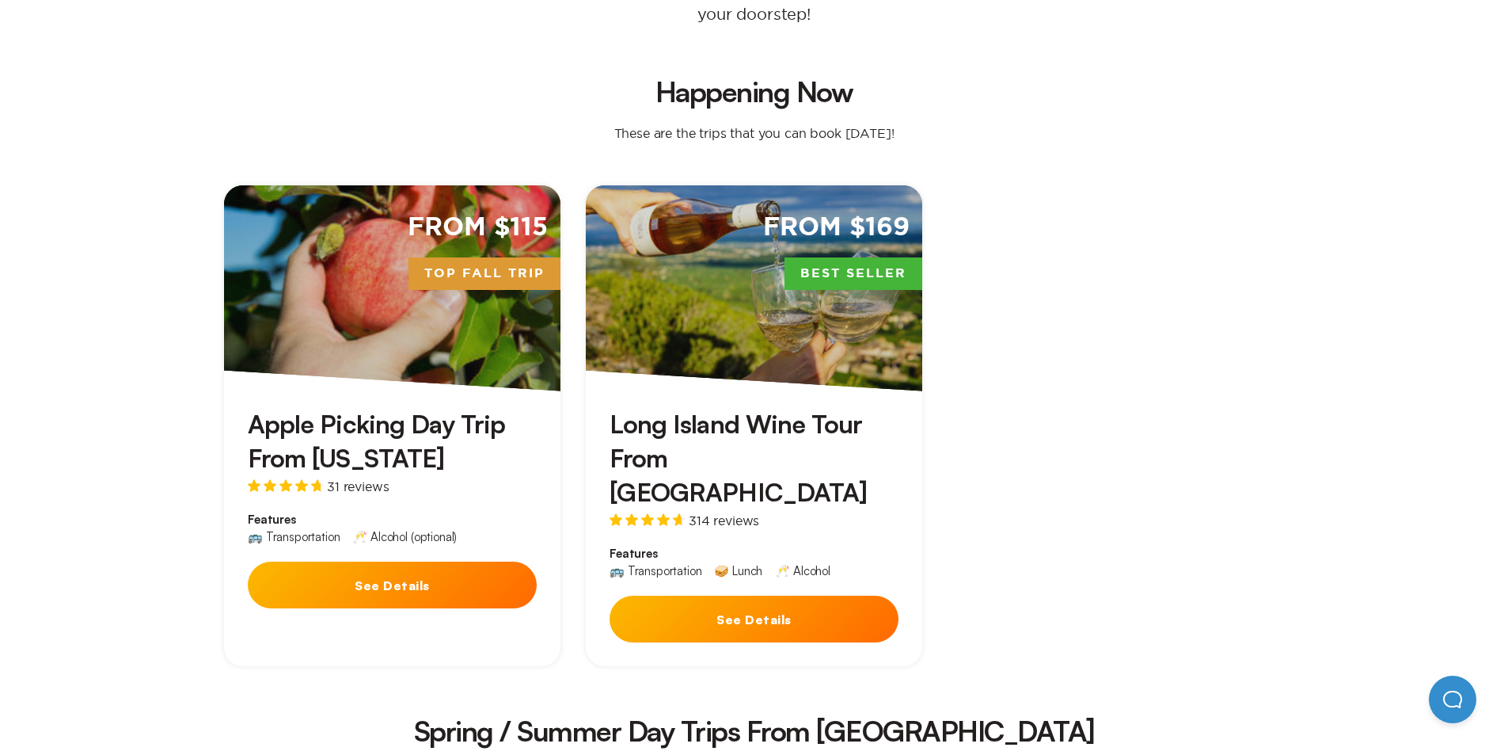 Image resolution: width=1508 pixels, height=755 pixels. What do you see at coordinates (738, 570) in the screenshot?
I see `div: 🥪 Lunch` at bounding box center [738, 570].